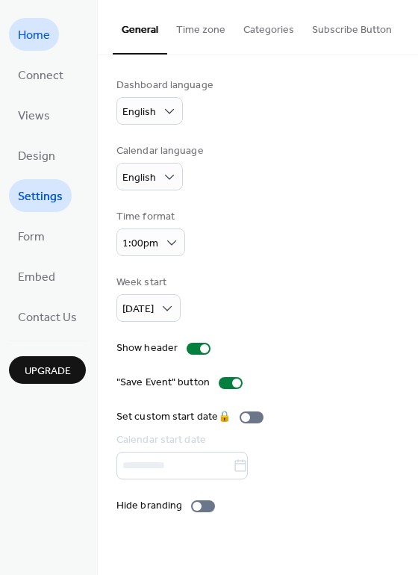 The width and height of the screenshot is (418, 575). What do you see at coordinates (40, 75) in the screenshot?
I see `a: Connect` at bounding box center [40, 75].